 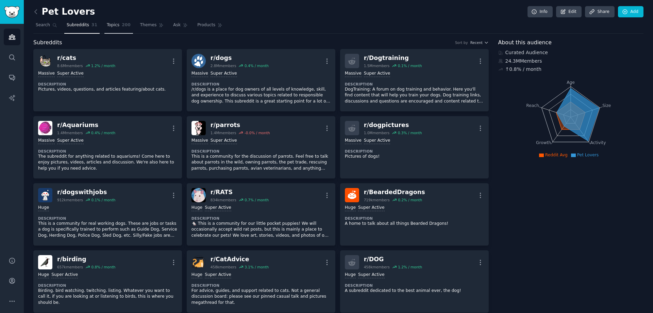 I want to click on div: r/ BeardedDragons, so click(x=395, y=192).